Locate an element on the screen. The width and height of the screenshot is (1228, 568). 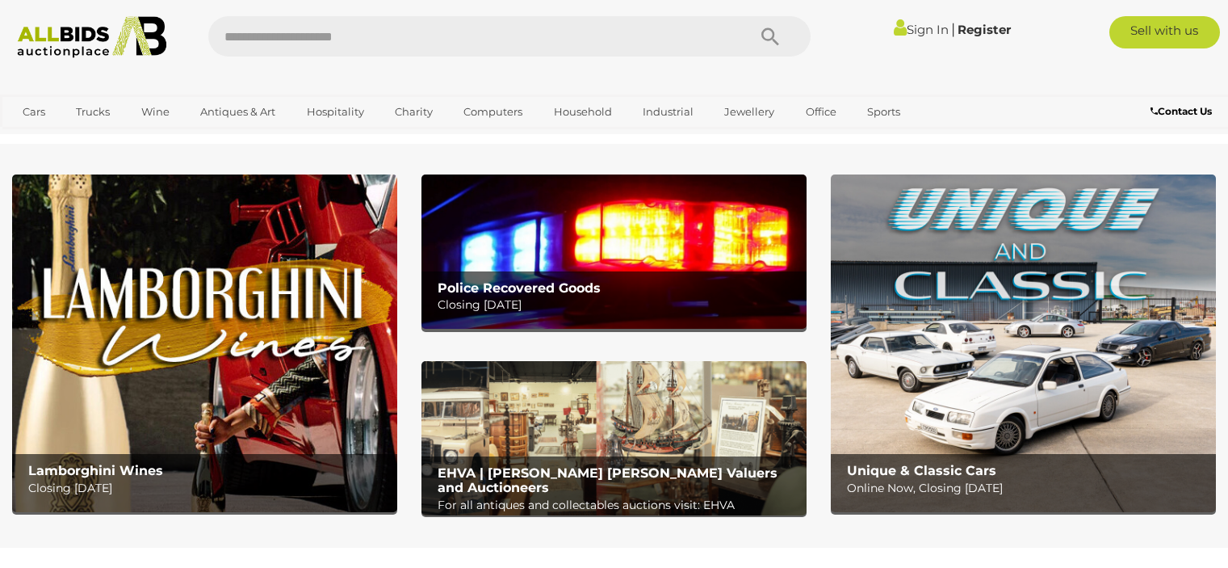
a: Computers is located at coordinates (492, 111).